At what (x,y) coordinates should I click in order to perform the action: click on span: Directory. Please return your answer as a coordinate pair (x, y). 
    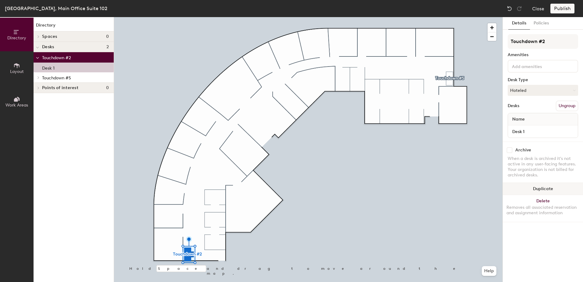
    Looking at the image, I should click on (17, 38).